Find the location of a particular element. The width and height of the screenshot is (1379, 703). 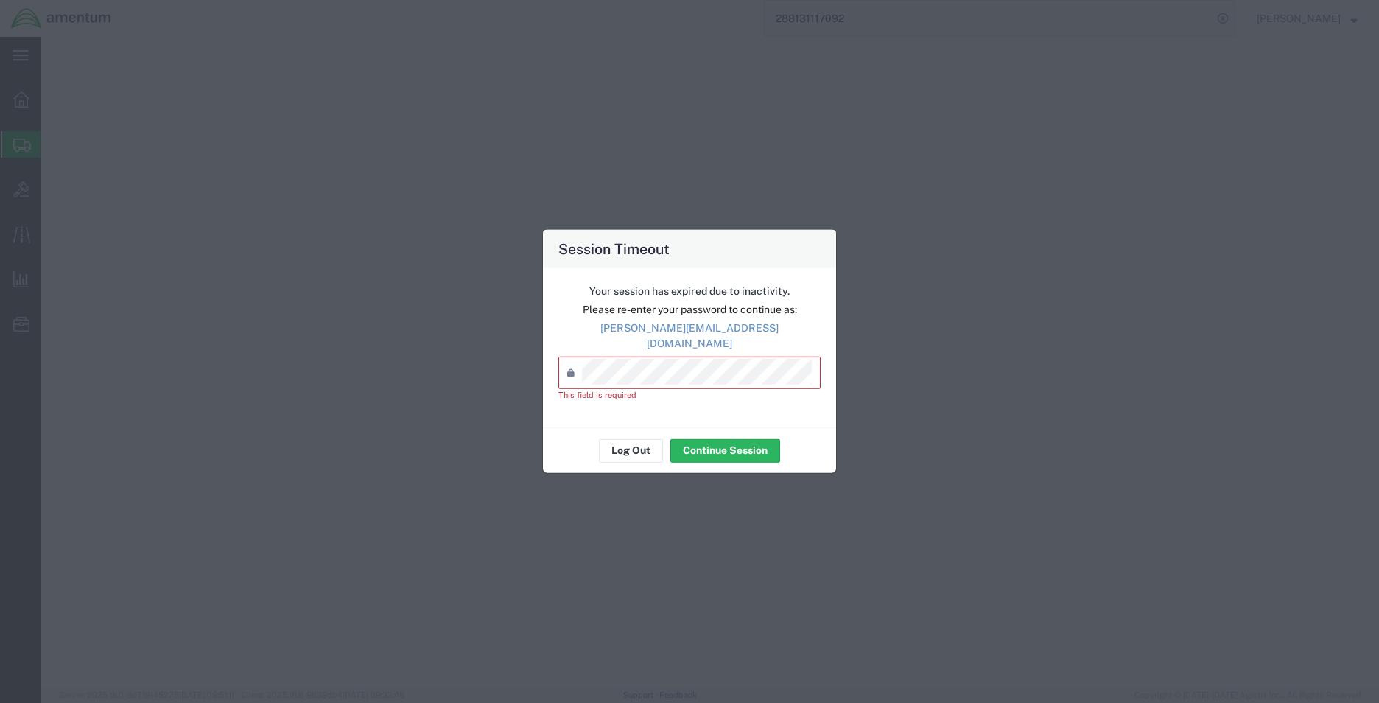

button: Log Out is located at coordinates (631, 450).